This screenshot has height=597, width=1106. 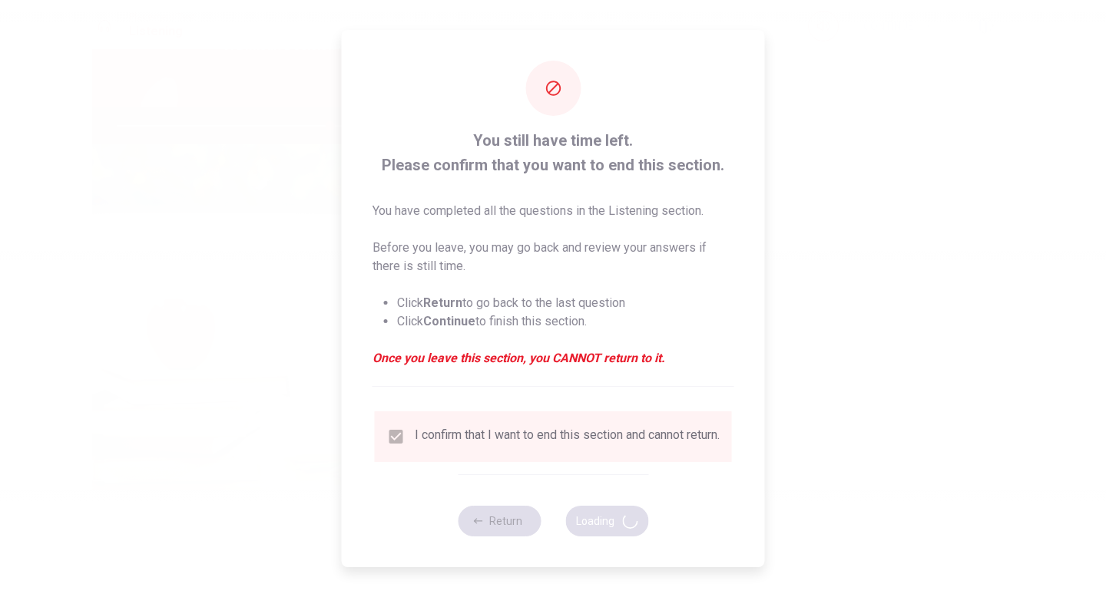 I want to click on li: Click to go back to the last question, so click(x=565, y=303).